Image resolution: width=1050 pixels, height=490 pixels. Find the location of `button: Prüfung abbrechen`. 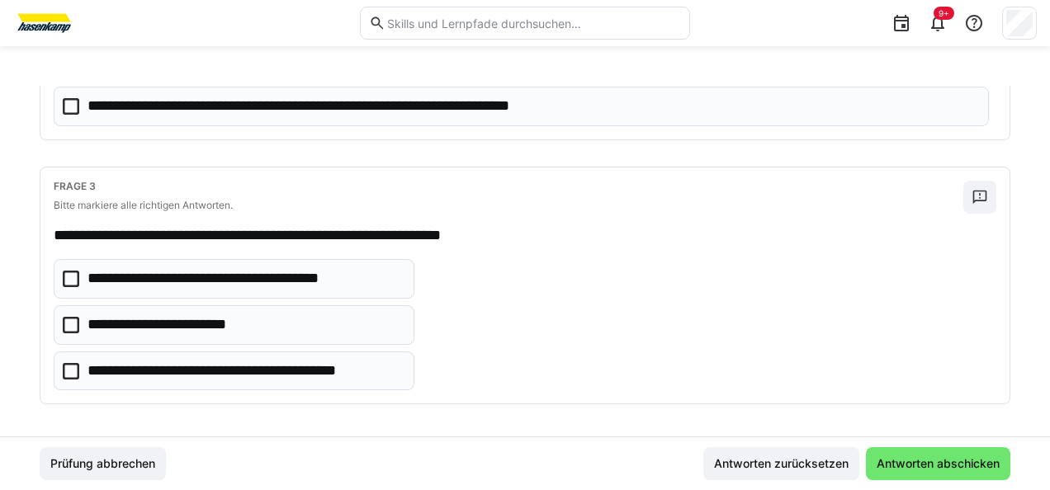

button: Prüfung abbrechen is located at coordinates (102, 464).